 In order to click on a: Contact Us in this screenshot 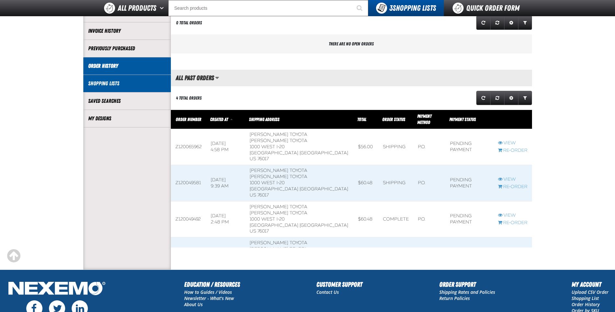, I will do `click(328, 292)`.